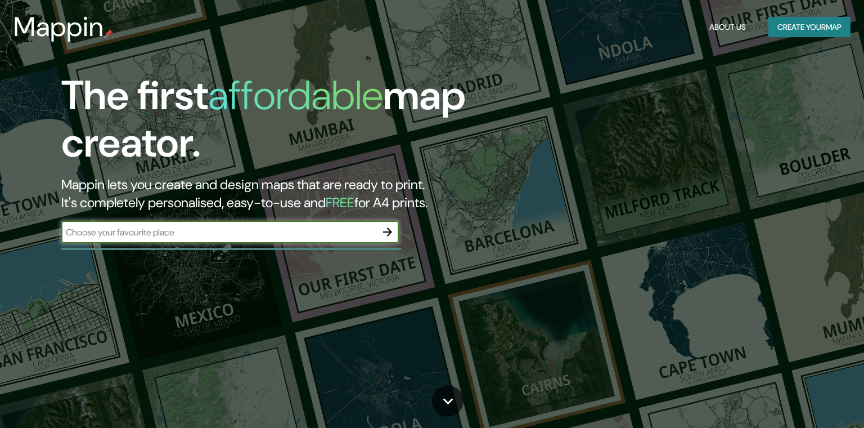 Image resolution: width=864 pixels, height=428 pixels. I want to click on h3: Mappin, so click(59, 27).